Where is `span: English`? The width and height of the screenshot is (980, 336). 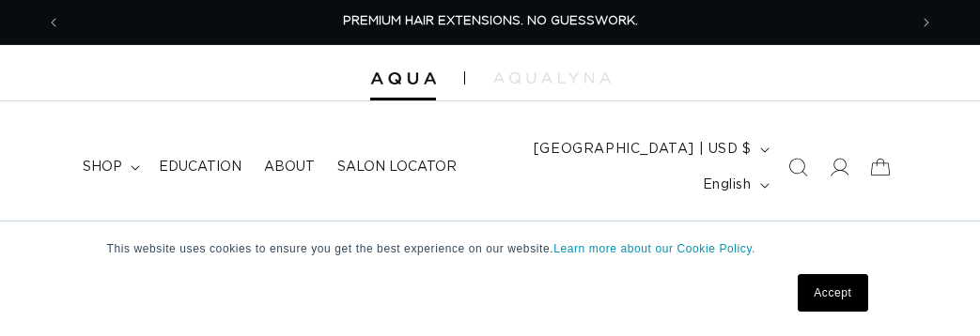 span: English is located at coordinates (727, 185).